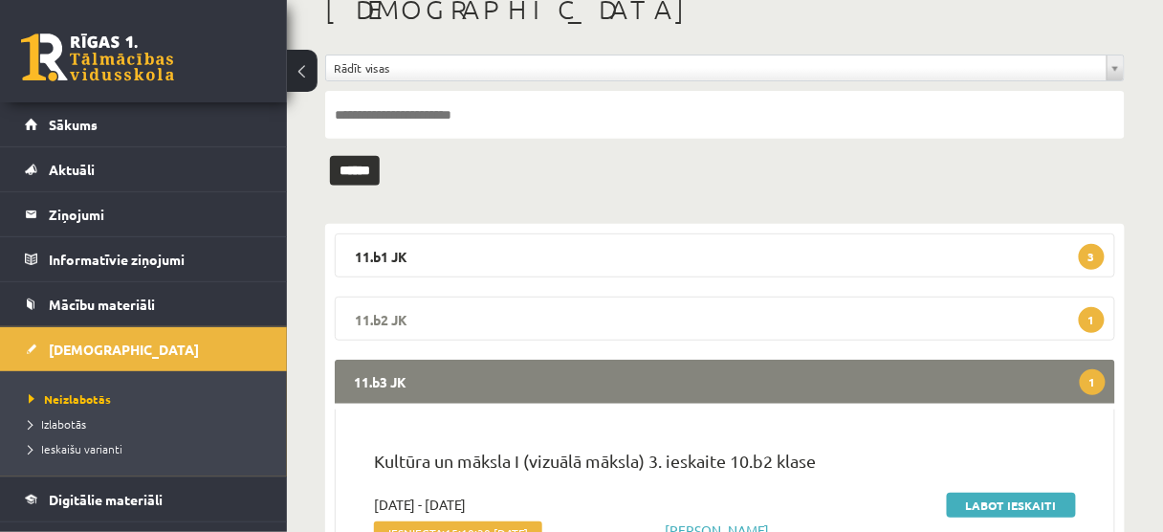  I want to click on a: Sākums, so click(143, 124).